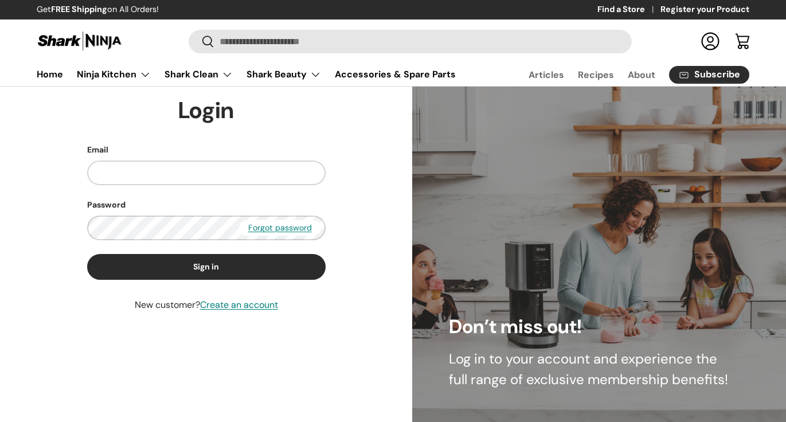  What do you see at coordinates (113, 75) in the screenshot?
I see `summary: Ninja Kitchen` at bounding box center [113, 75].